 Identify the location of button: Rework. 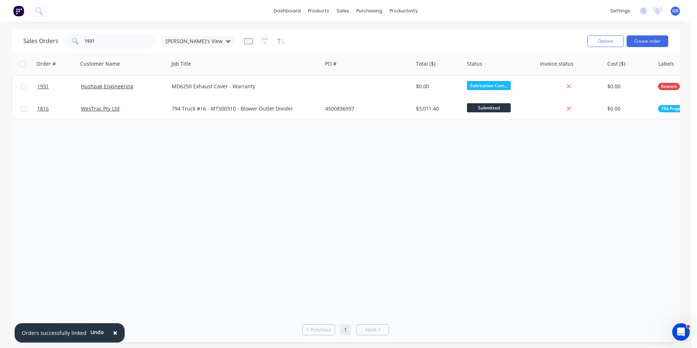
(669, 86).